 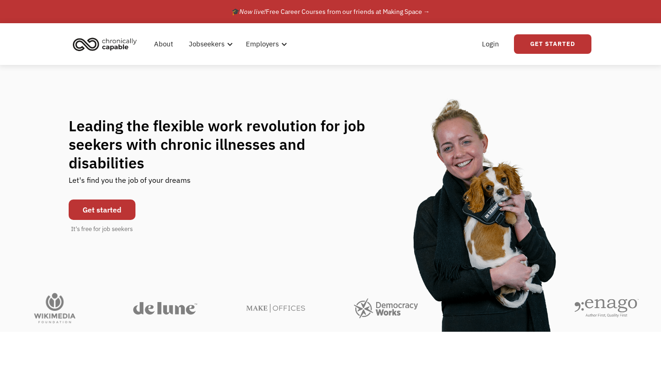 I want to click on em: Now live!, so click(x=253, y=12).